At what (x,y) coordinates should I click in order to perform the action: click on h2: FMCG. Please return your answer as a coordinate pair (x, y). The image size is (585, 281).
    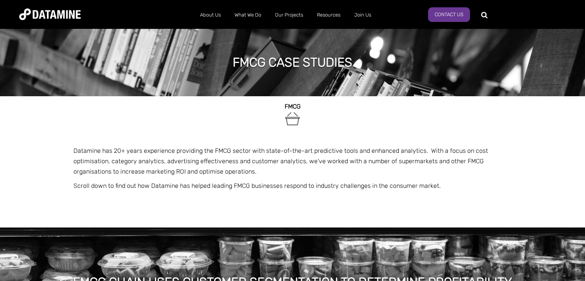
    Looking at the image, I should click on (293, 107).